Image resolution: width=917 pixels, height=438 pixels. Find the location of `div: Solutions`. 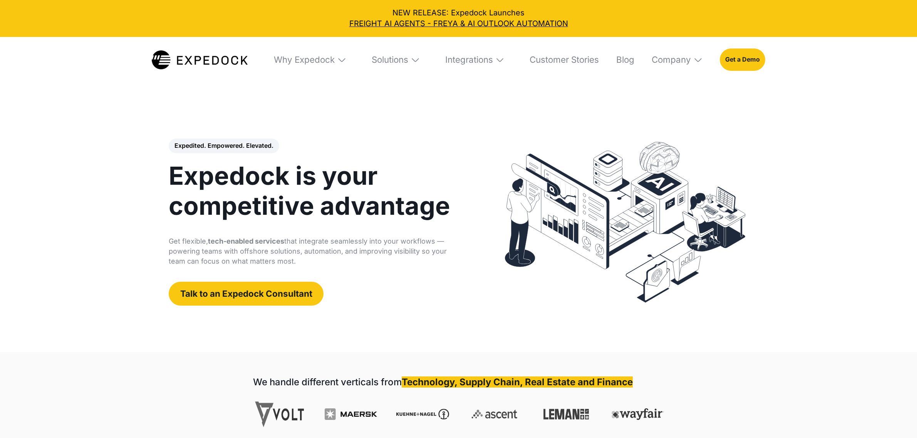

div: Solutions is located at coordinates (390, 60).